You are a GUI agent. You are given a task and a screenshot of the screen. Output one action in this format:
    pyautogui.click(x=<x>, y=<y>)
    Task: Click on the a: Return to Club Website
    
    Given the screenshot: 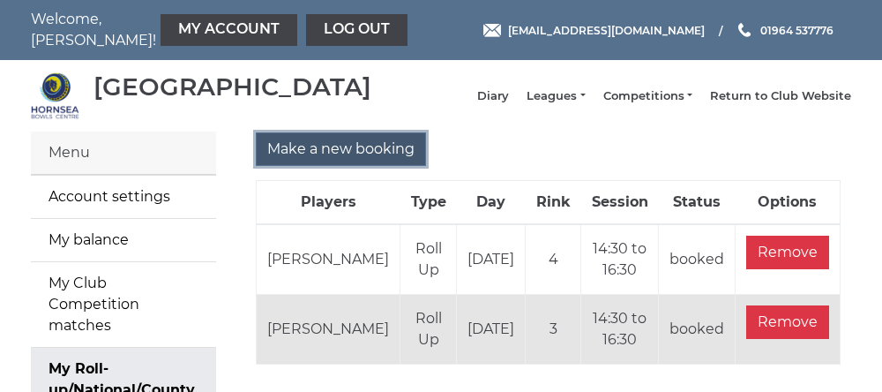 What is the action you would take?
    pyautogui.click(x=781, y=96)
    